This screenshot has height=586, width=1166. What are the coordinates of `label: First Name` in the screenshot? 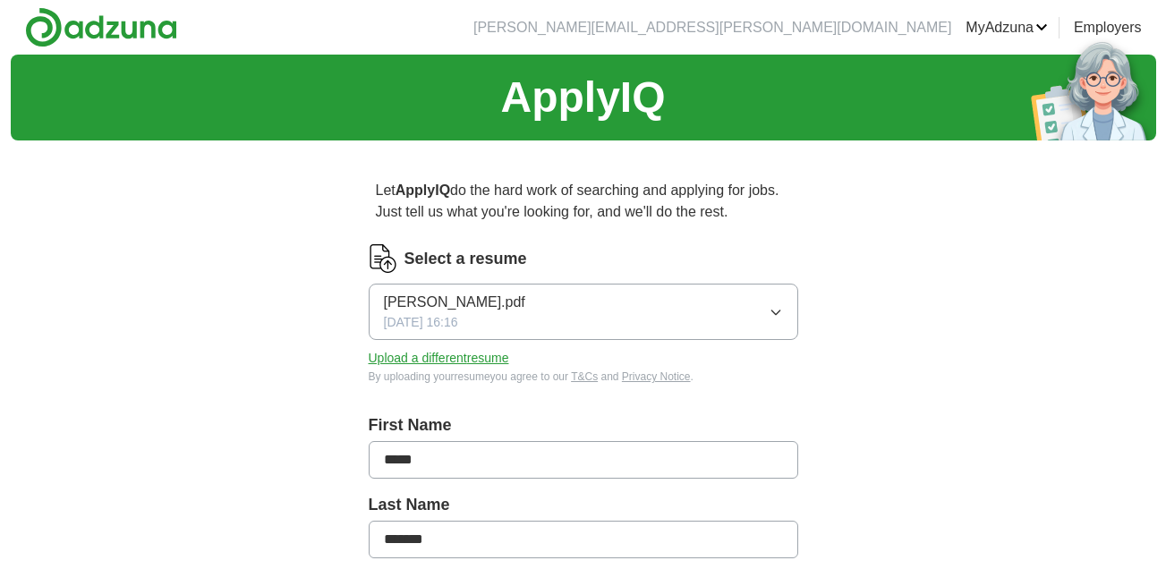 It's located at (583, 425).